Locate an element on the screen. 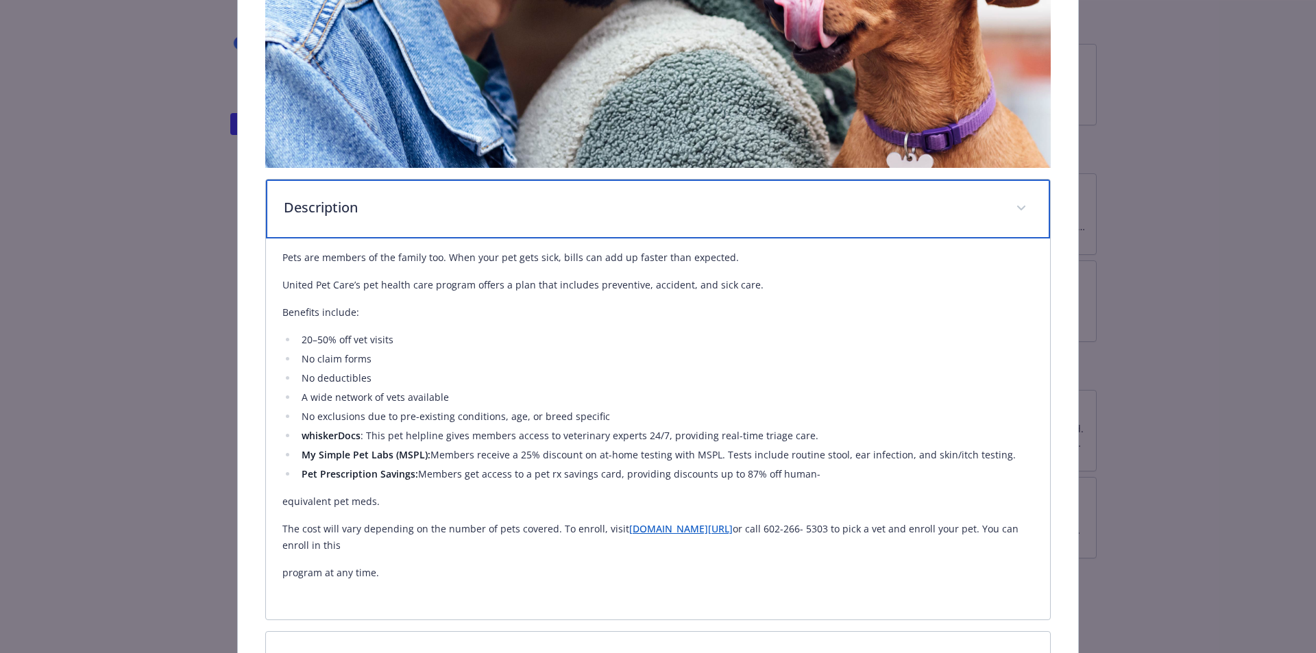  p: United Pet Care’s pet health care program offers a plan that includes preventive, accident, and s... is located at coordinates (658, 285).